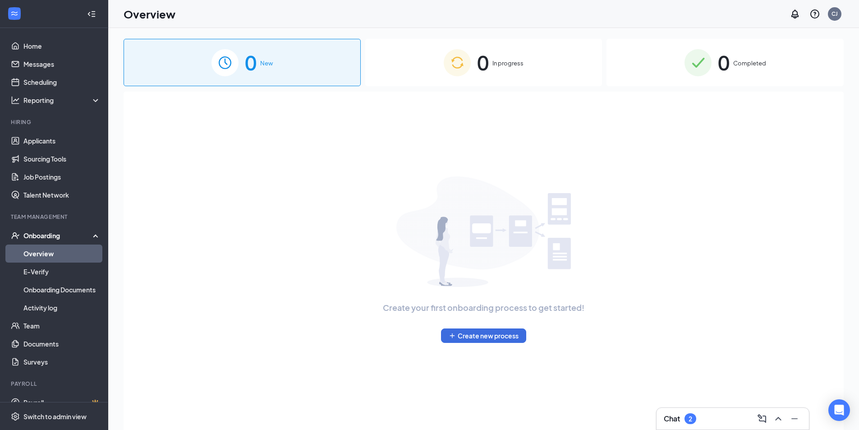  I want to click on a: Overview, so click(62, 253).